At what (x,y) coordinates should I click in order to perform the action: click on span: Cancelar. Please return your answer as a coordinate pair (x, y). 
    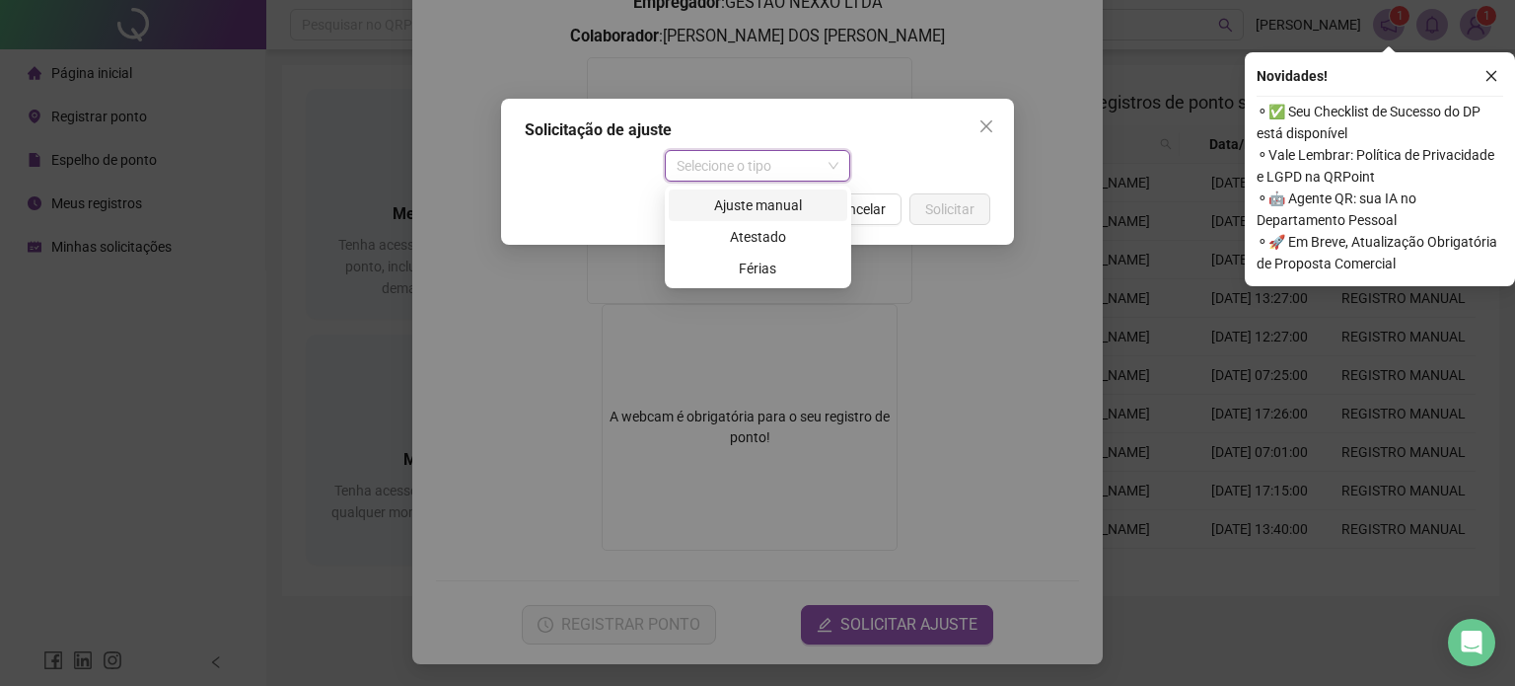
    Looking at the image, I should click on (858, 209).